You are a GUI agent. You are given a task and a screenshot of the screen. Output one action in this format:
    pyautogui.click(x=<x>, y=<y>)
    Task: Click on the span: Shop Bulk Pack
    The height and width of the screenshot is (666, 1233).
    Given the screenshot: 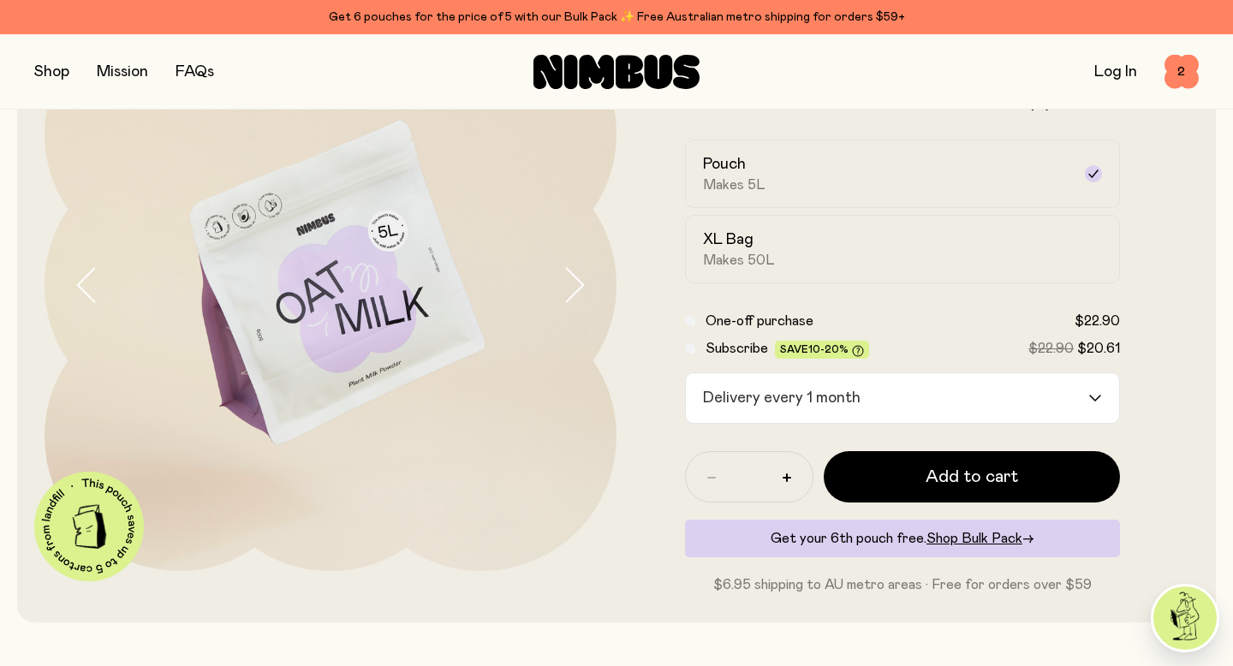 What is the action you would take?
    pyautogui.click(x=975, y=539)
    